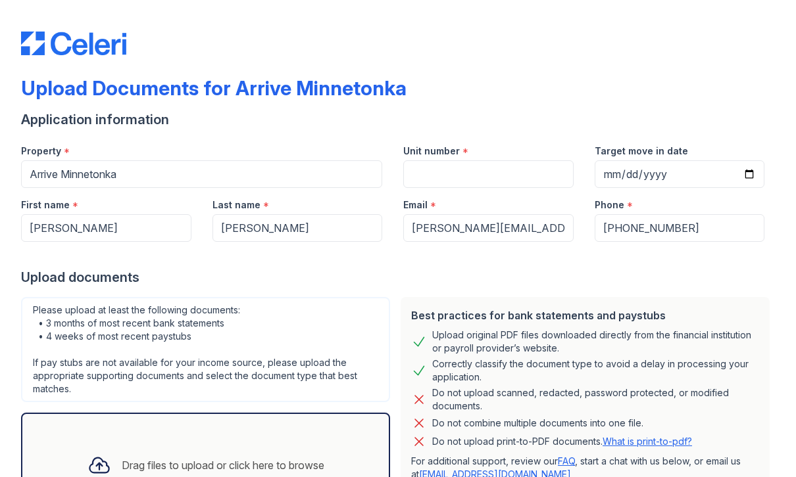 The image size is (796, 477). I want to click on div: Do not upload scanned, redacted, password protected, or modified documents., so click(595, 400).